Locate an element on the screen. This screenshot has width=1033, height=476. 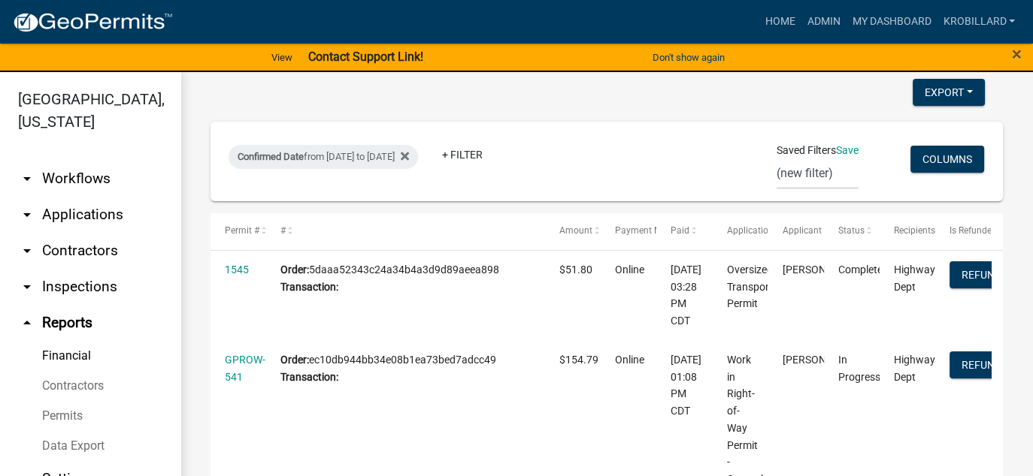
span: Saved Filters is located at coordinates (806, 150).